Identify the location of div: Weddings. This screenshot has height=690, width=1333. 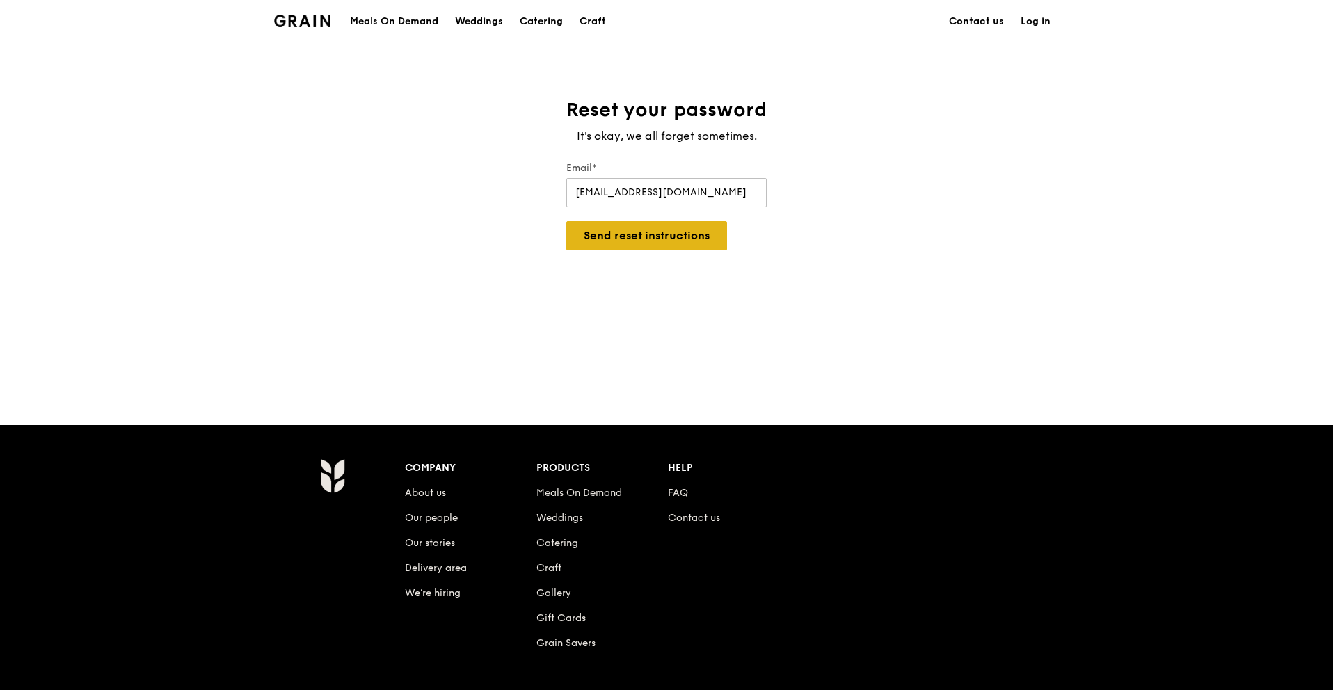
(479, 22).